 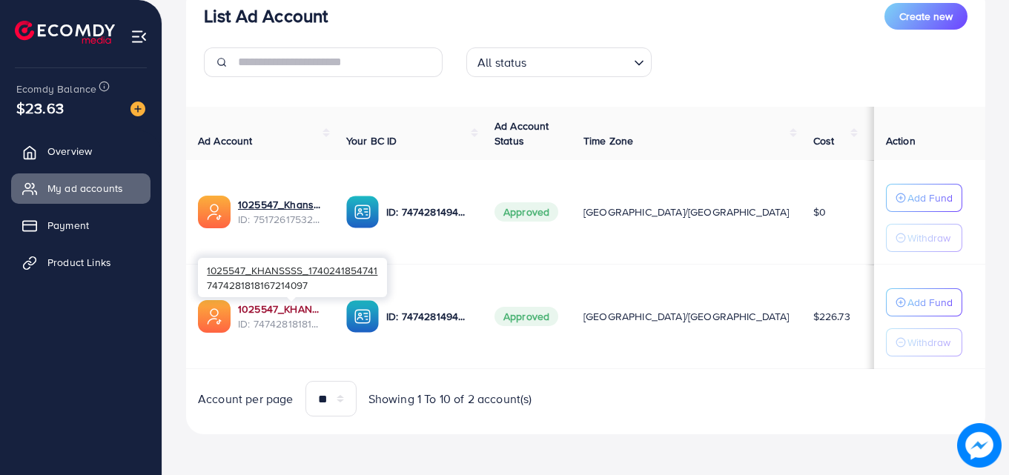 What do you see at coordinates (265, 16) in the screenshot?
I see `h3: List Ad Account` at bounding box center [265, 16].